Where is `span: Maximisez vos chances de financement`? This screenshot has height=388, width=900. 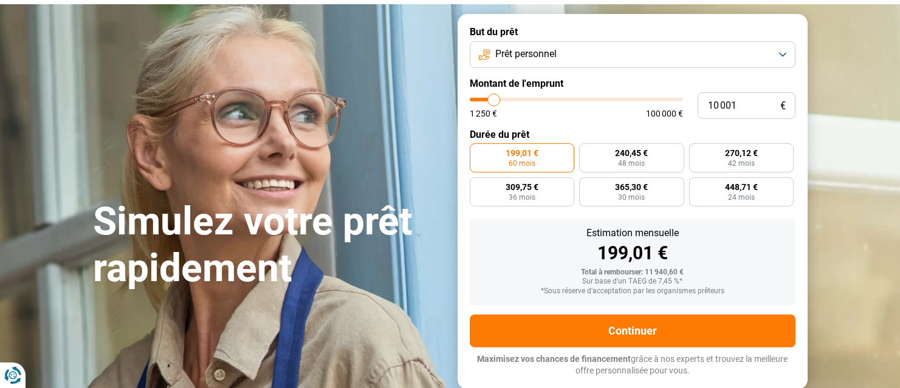
span: Maximisez vos chances de financement is located at coordinates (554, 359).